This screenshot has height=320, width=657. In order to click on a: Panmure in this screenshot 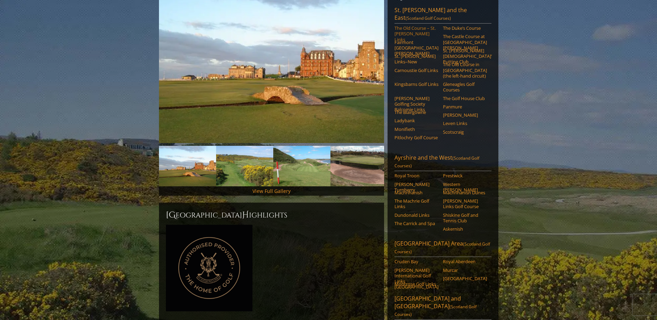, I will do `click(465, 107)`.